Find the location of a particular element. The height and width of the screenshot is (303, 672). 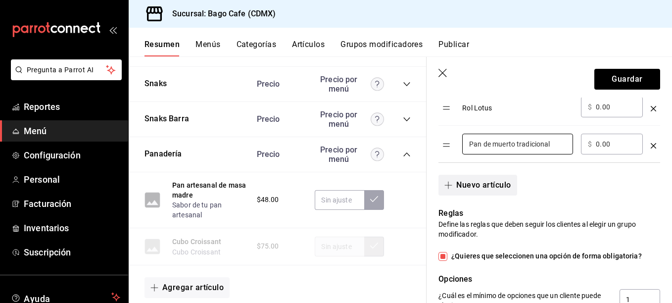

button: Snaks is located at coordinates (155, 84).